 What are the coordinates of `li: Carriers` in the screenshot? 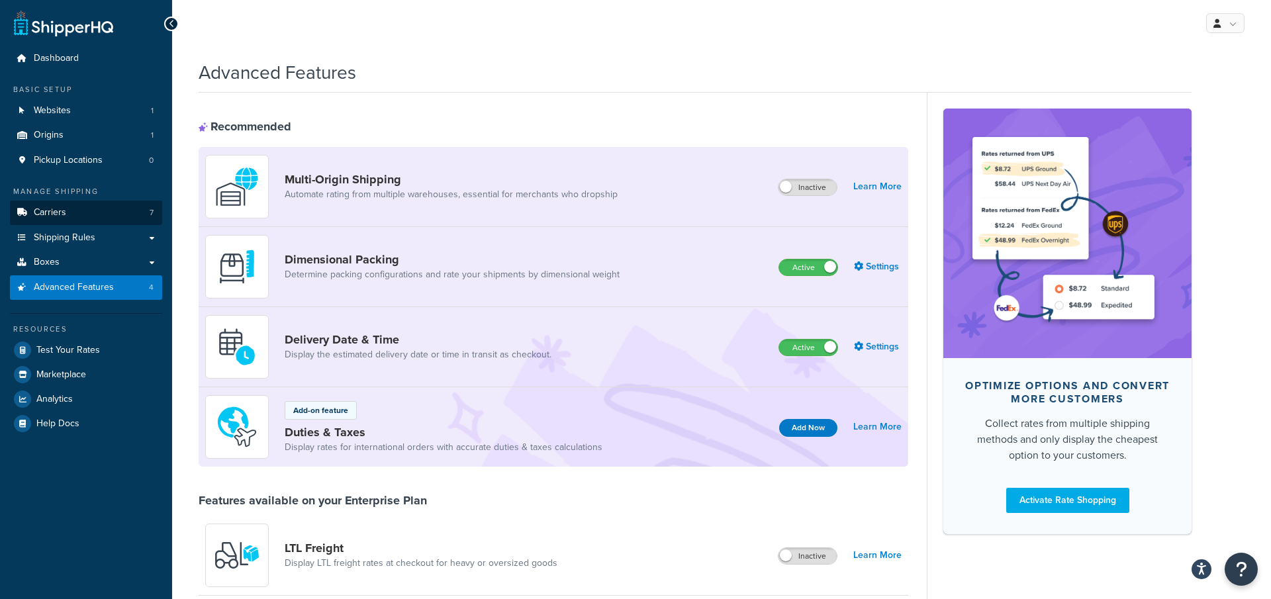 It's located at (86, 213).